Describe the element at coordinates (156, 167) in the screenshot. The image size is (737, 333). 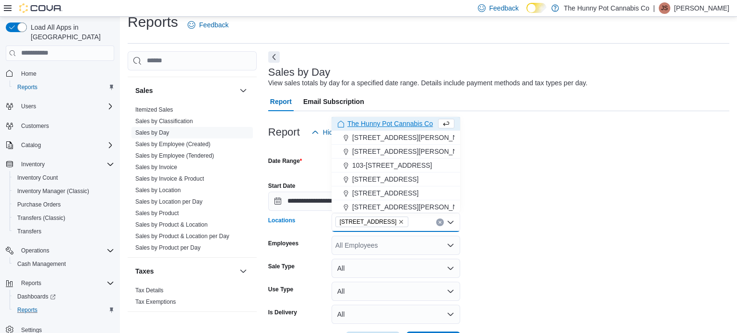
I see `a: Sales by Invoice` at that location.